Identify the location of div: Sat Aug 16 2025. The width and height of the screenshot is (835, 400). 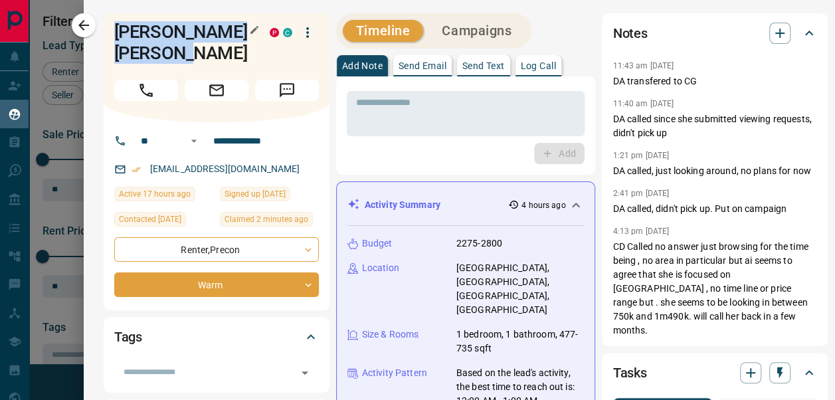
(163, 221).